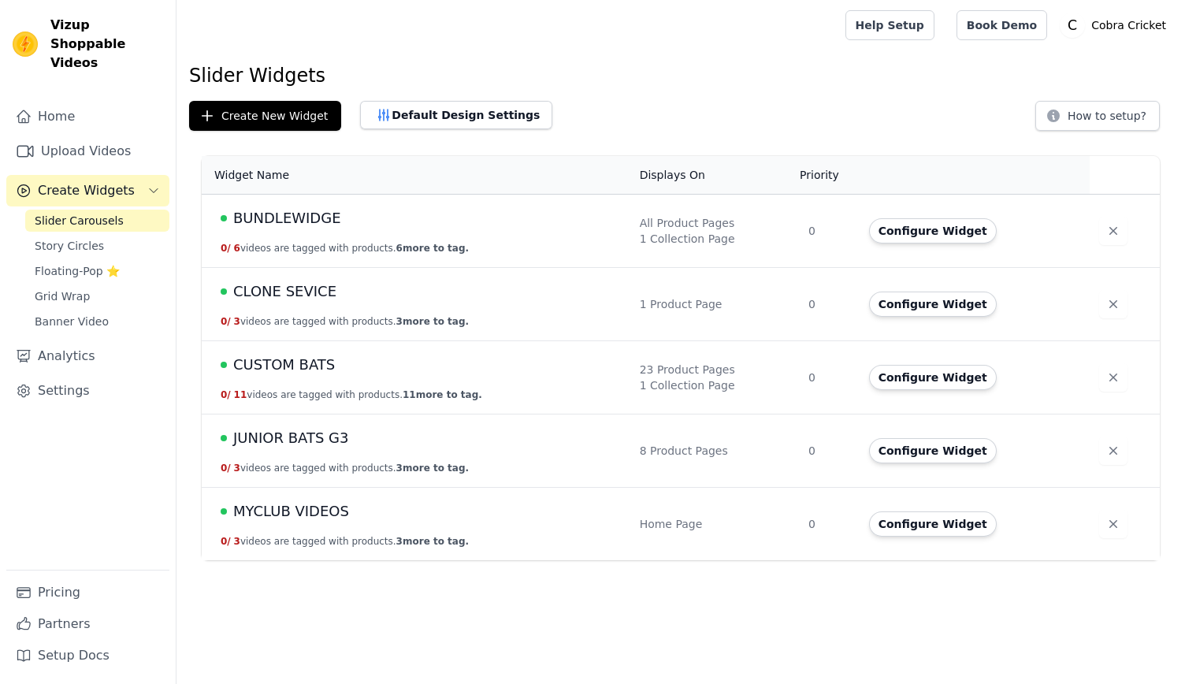 The width and height of the screenshot is (1185, 684). What do you see at coordinates (1072, 25) in the screenshot?
I see `text: C` at bounding box center [1072, 25].